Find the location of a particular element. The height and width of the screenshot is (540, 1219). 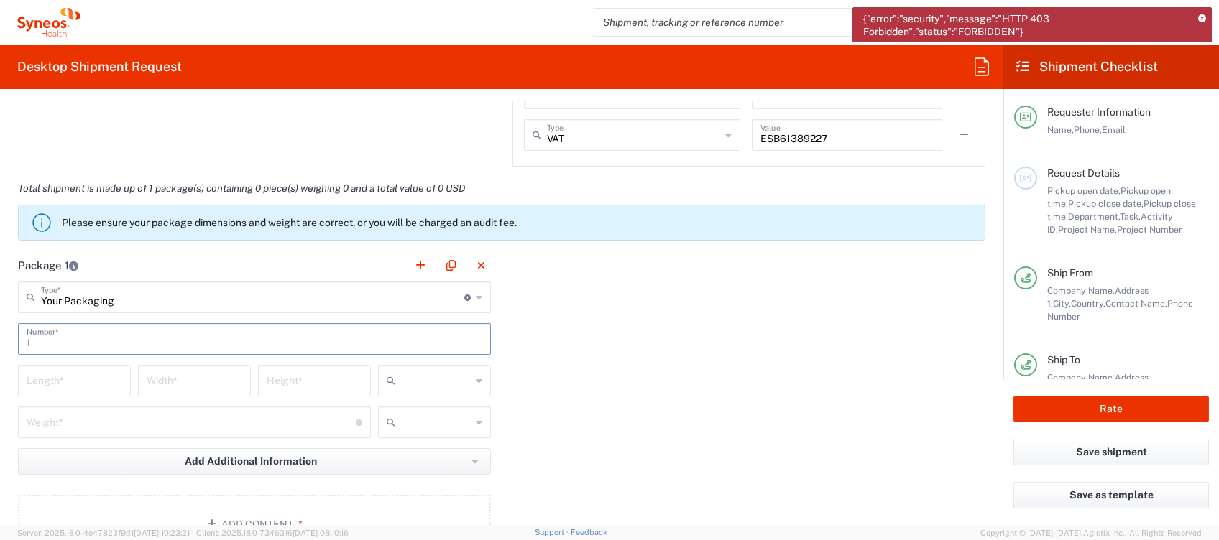

span: Email is located at coordinates (1113, 129).